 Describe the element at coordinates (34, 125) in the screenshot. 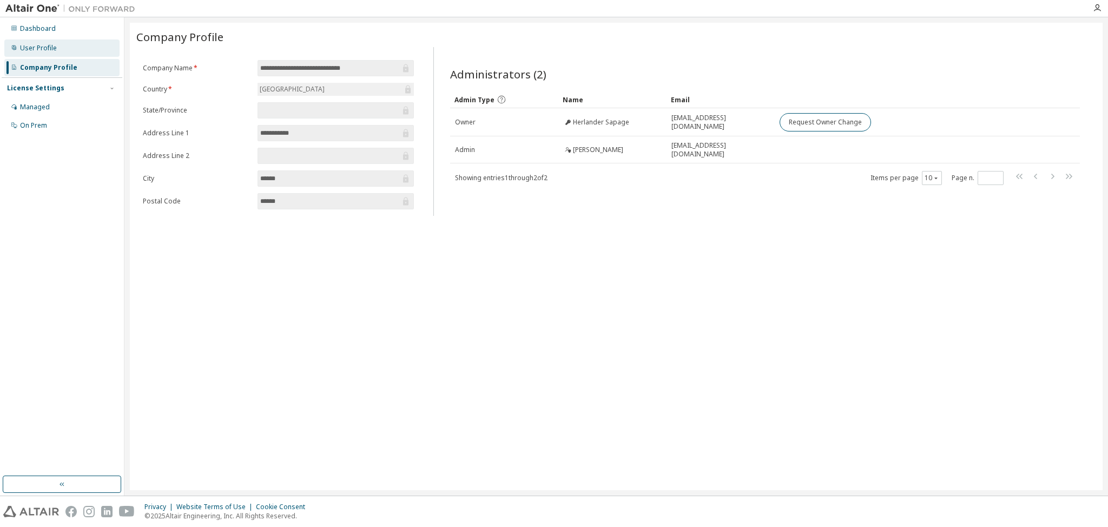

I see `div: On Prem` at that location.